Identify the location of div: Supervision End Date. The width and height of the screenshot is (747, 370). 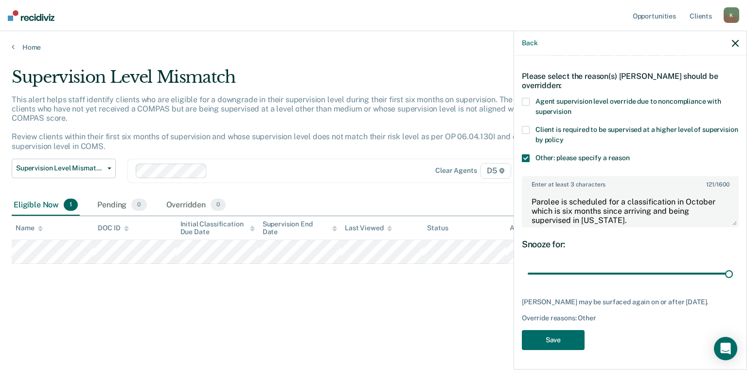
(300, 228).